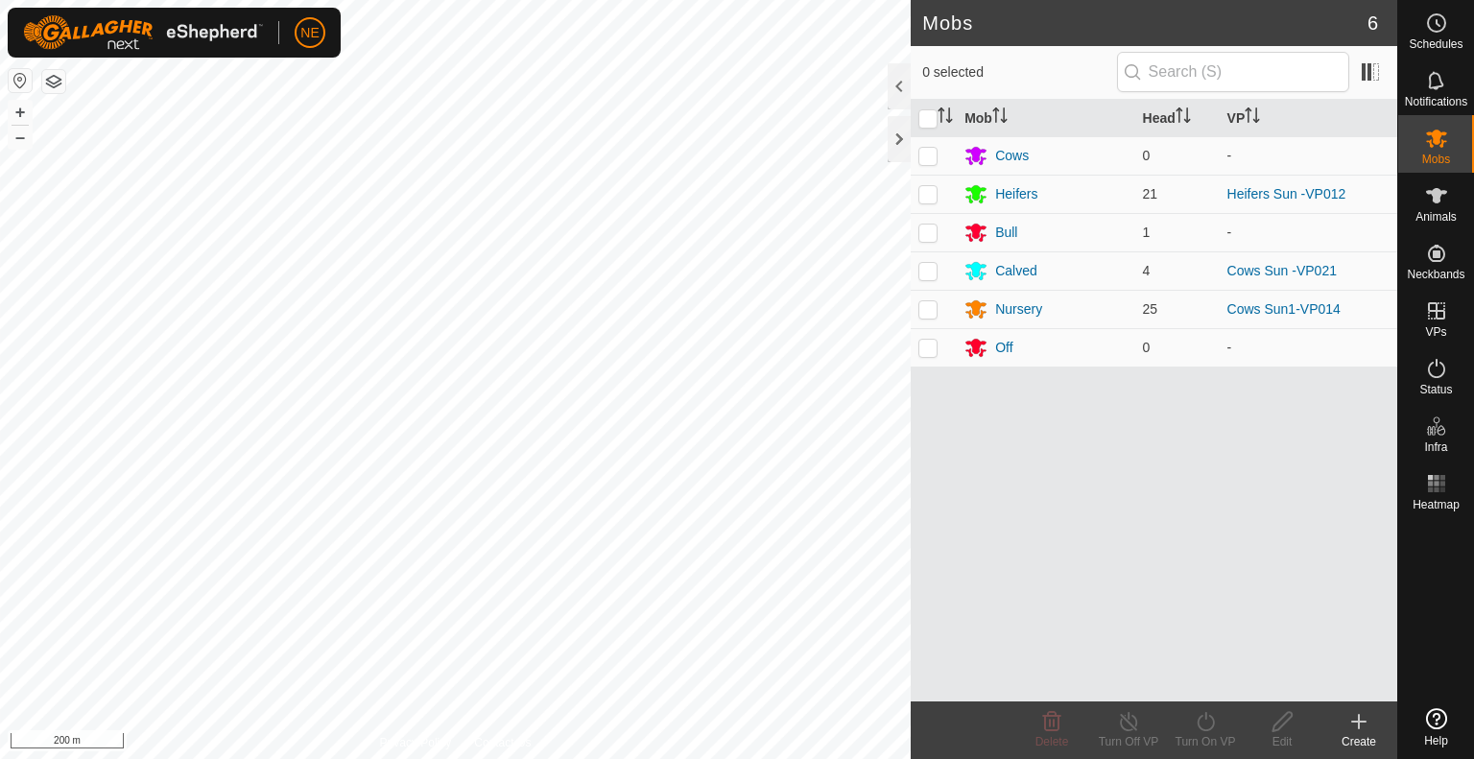 This screenshot has height=759, width=1474. I want to click on a: Heifers Sun -VP012, so click(1287, 194).